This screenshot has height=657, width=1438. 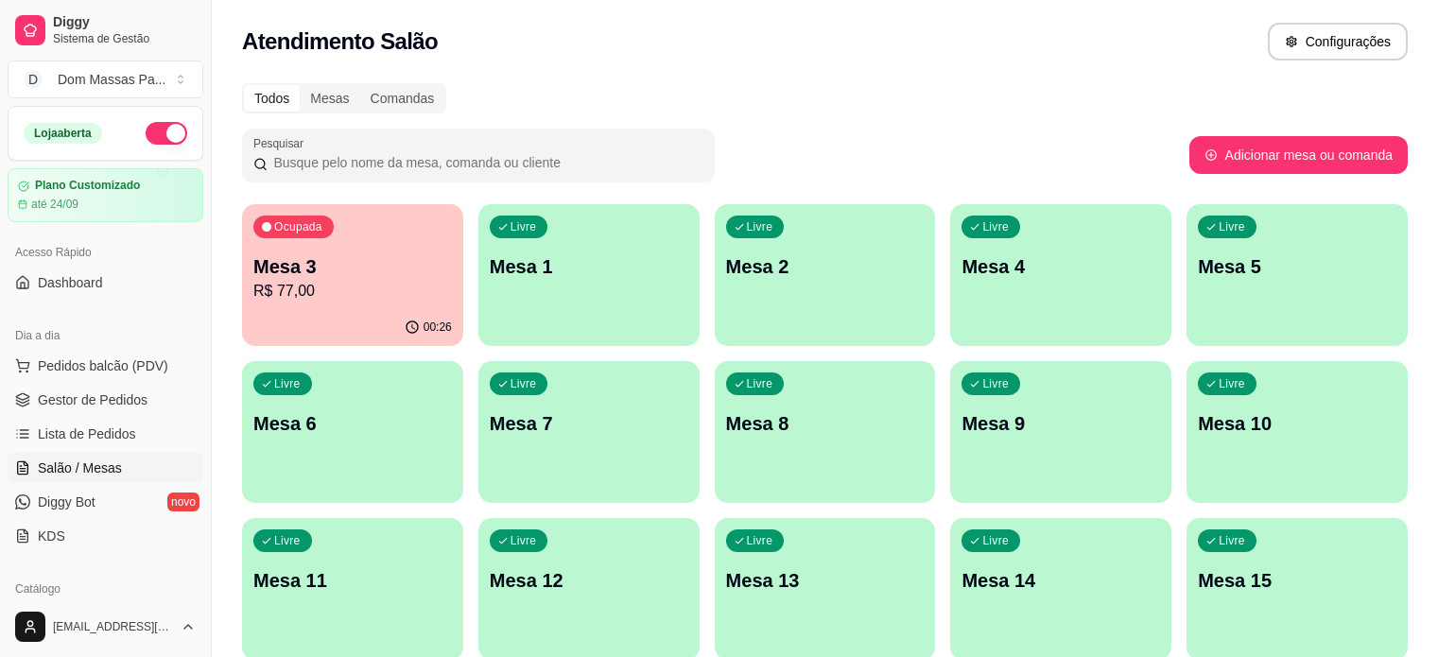 What do you see at coordinates (1298, 155) in the screenshot?
I see `button: Adicionar mesa ou comanda` at bounding box center [1298, 155].